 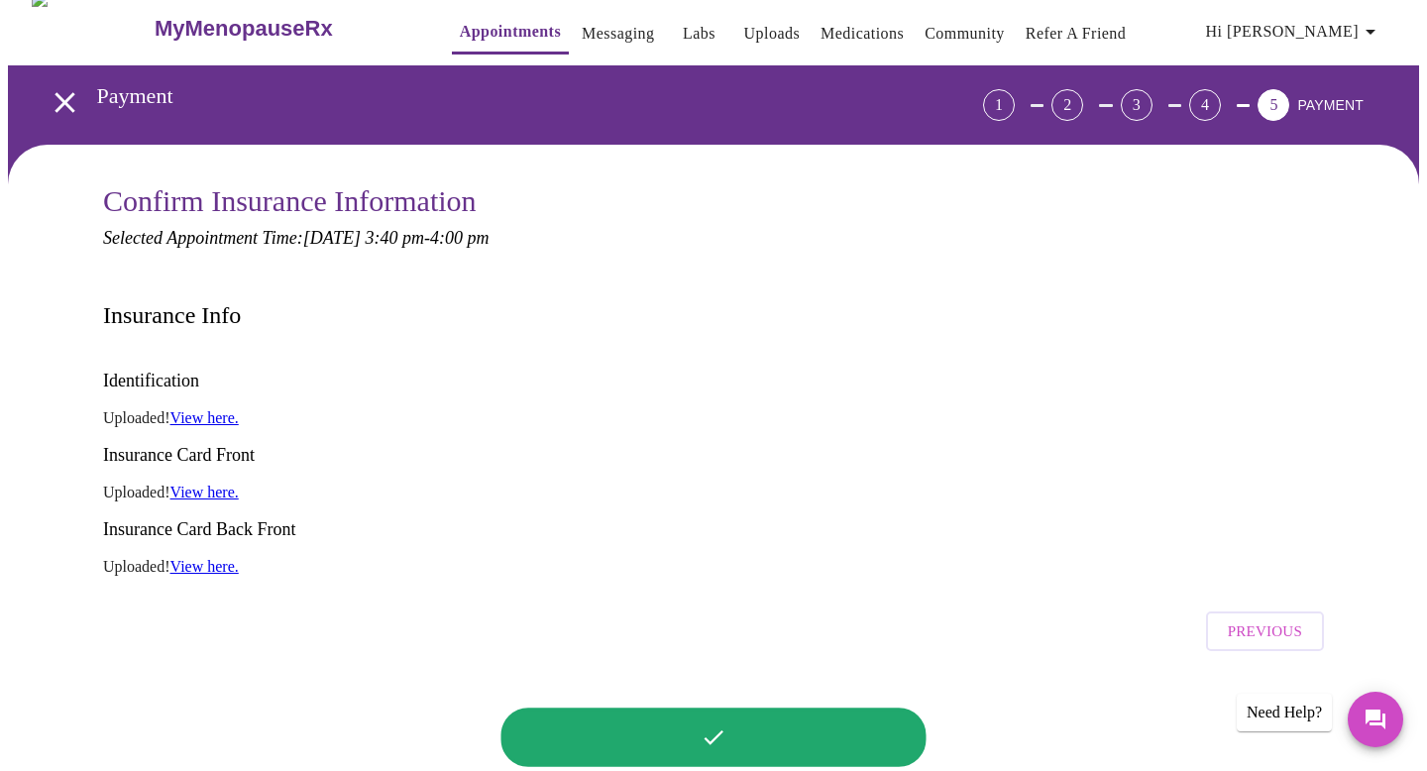 I want to click on a: Refer a Friend, so click(x=1076, y=34).